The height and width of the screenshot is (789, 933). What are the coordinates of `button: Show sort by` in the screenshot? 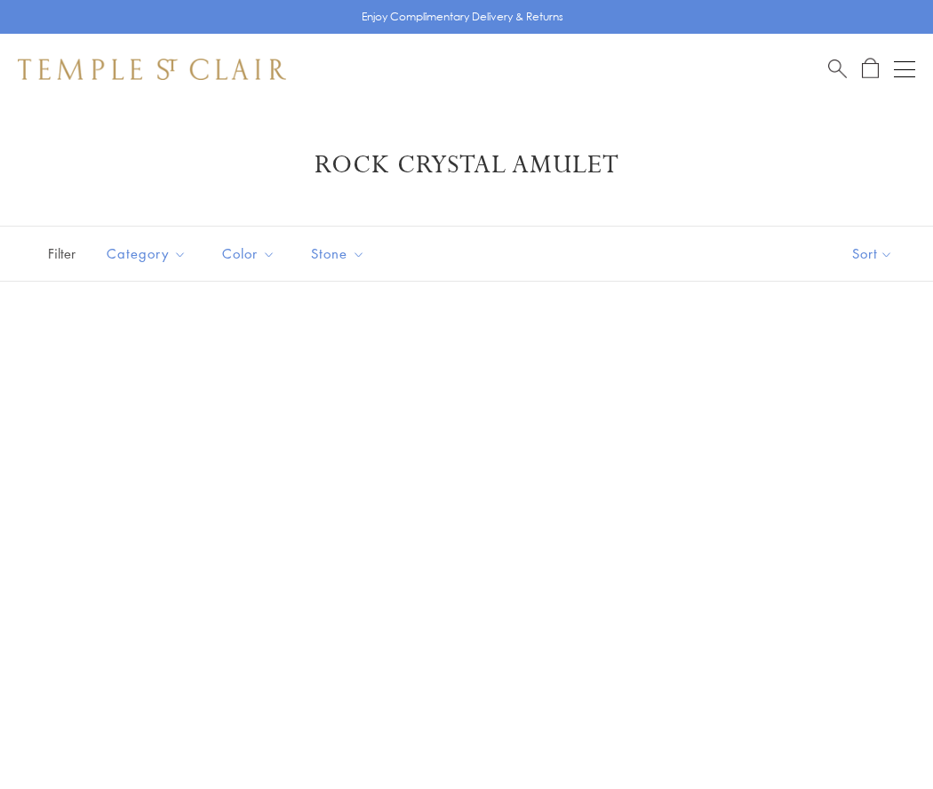 It's located at (873, 253).